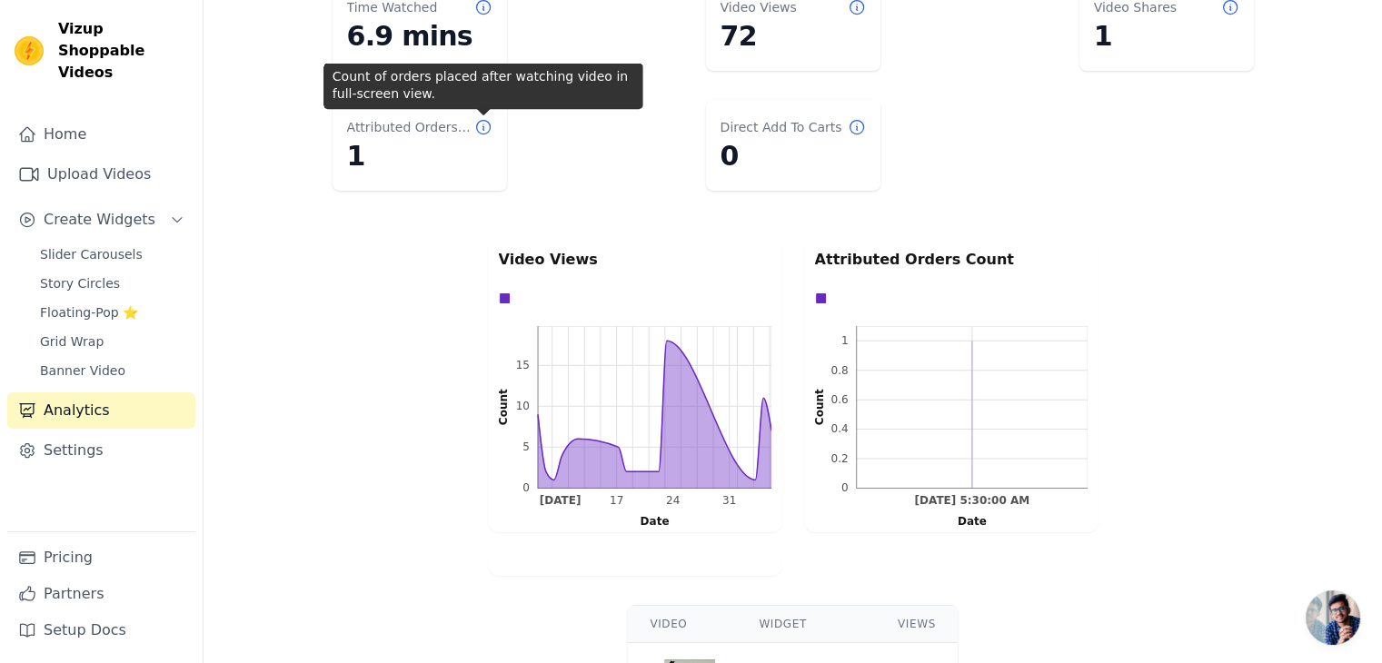 Image resolution: width=1382 pixels, height=663 pixels. What do you see at coordinates (112, 254) in the screenshot?
I see `a: Slider Carousels` at bounding box center [112, 254].